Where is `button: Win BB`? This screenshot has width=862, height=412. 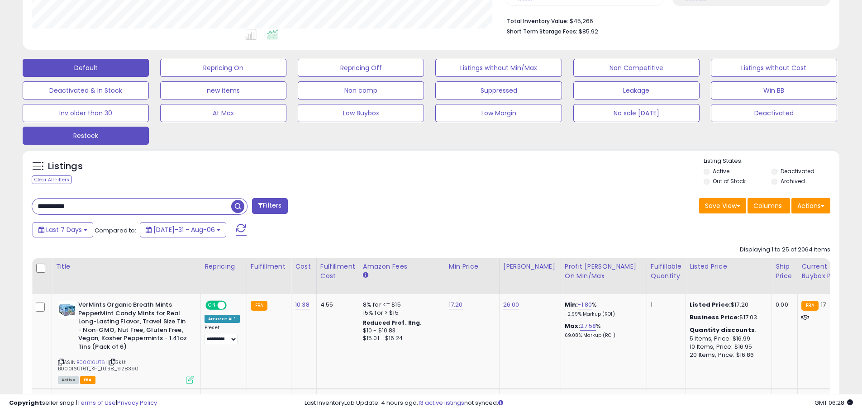 button: Win BB is located at coordinates (774, 90).